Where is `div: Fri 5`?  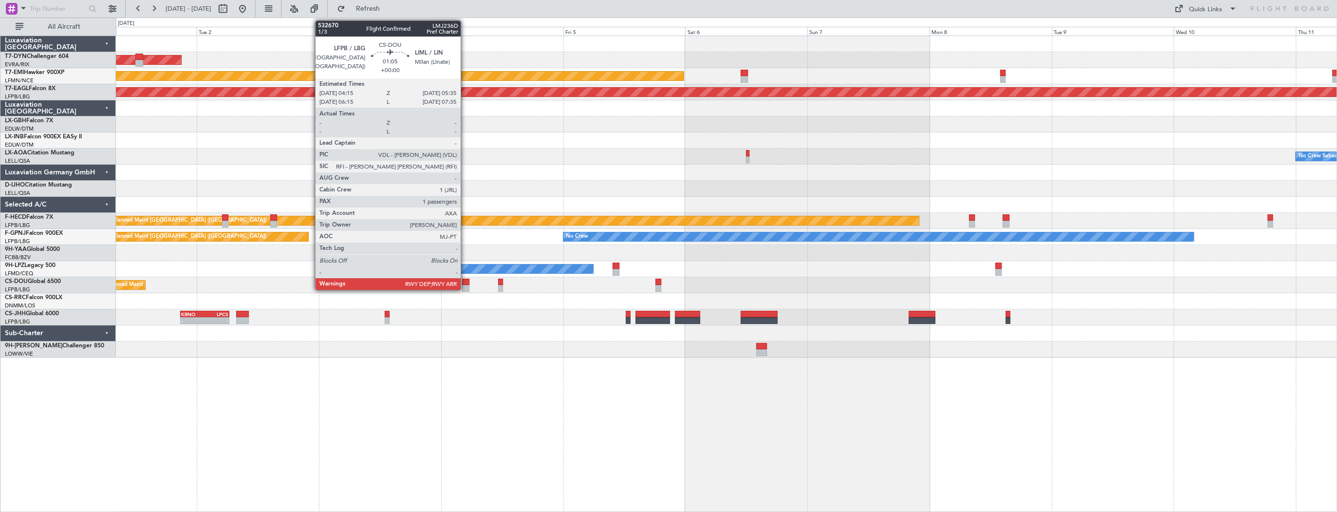
div: Fri 5 is located at coordinates (624, 31).